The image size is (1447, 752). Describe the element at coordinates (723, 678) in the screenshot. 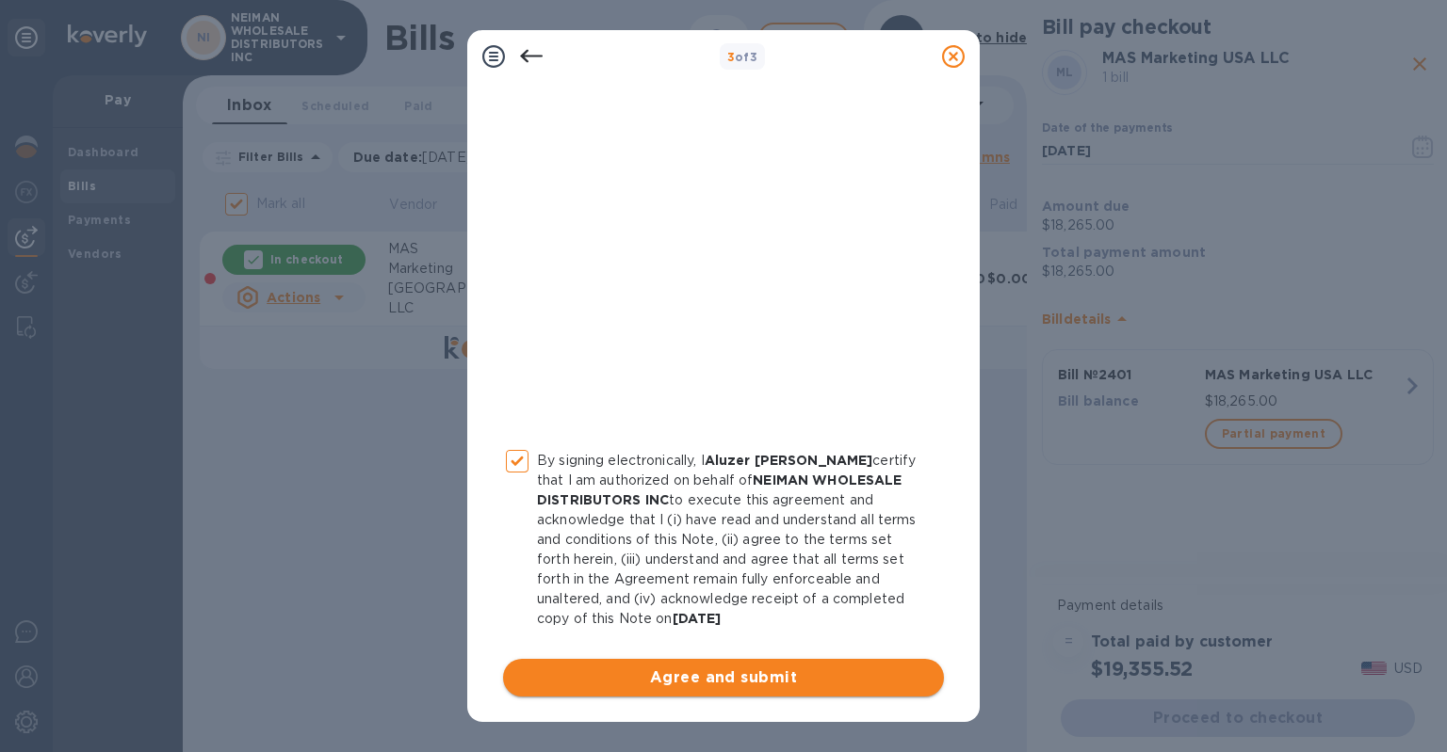

I see `button: Agree and submit` at that location.